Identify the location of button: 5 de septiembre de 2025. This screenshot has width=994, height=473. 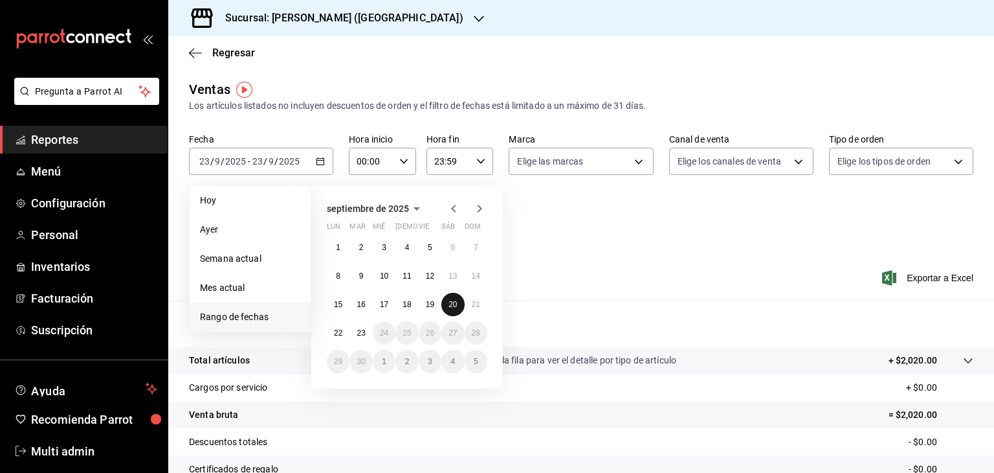
(430, 247).